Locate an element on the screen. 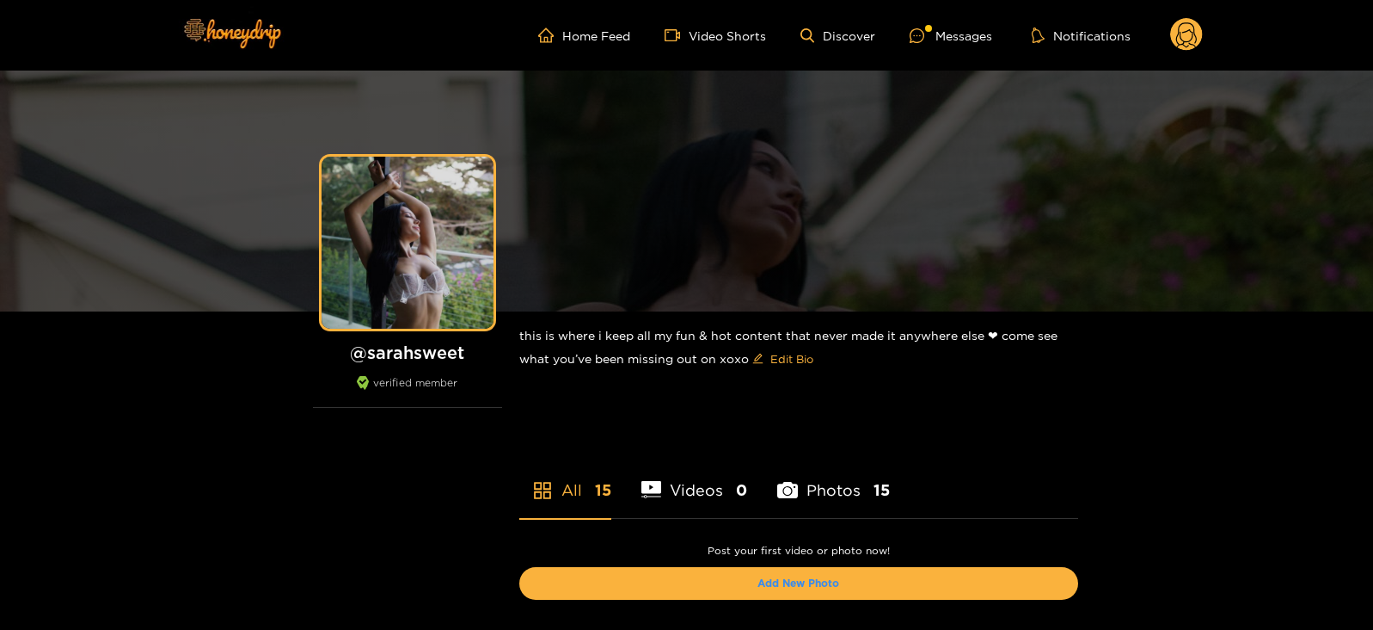  span: 0 is located at coordinates (741, 489).